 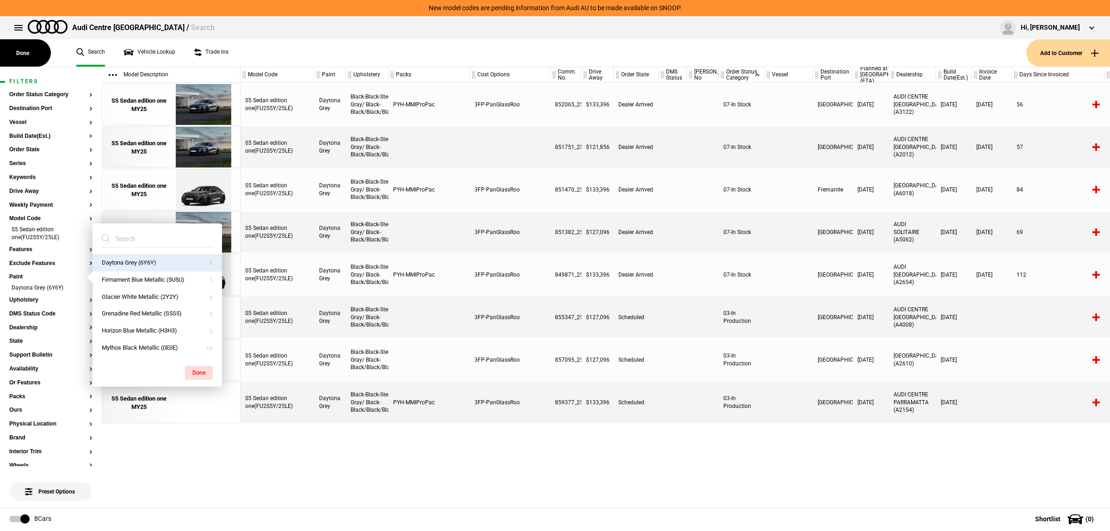 I want to click on button: Firmament Blue Metallic (5U5U), so click(x=157, y=280).